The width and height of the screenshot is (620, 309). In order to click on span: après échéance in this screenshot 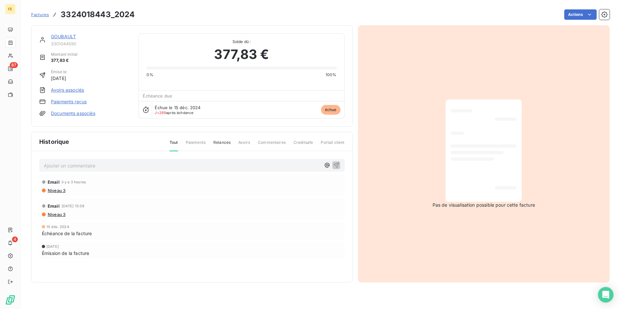, I will do `click(174, 113)`.